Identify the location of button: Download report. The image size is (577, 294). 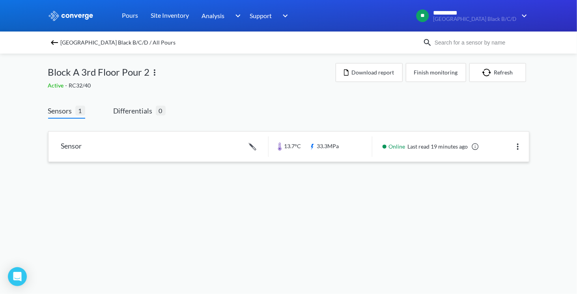
(369, 73).